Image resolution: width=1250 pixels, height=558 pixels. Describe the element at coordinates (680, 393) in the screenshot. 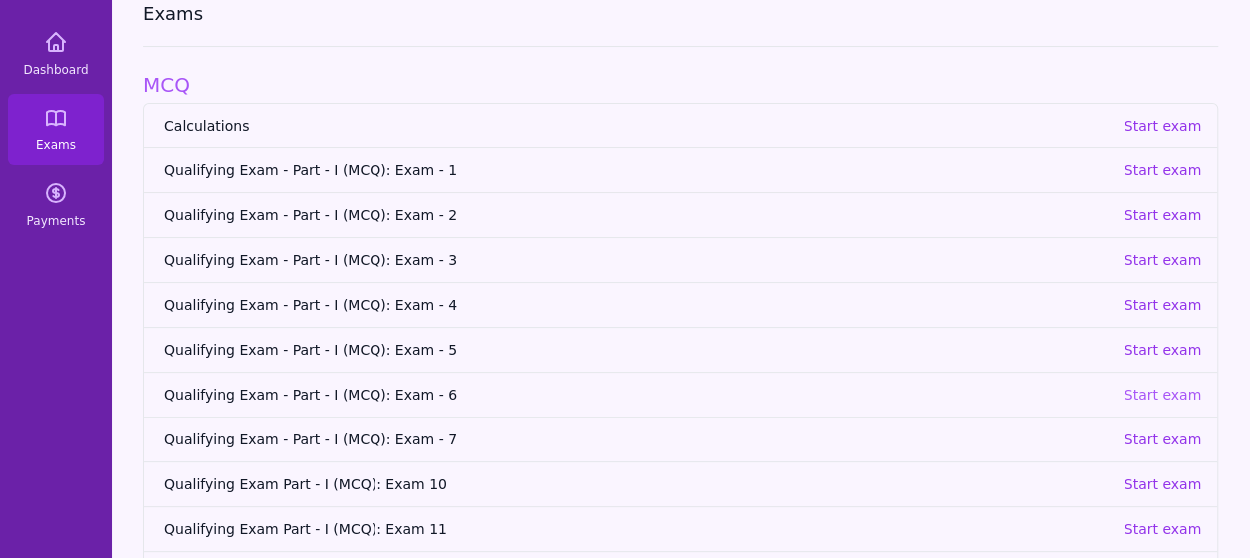

I see `a: Qualifying Exam - Part - I (MCQ): Exam - 6Start exam` at that location.